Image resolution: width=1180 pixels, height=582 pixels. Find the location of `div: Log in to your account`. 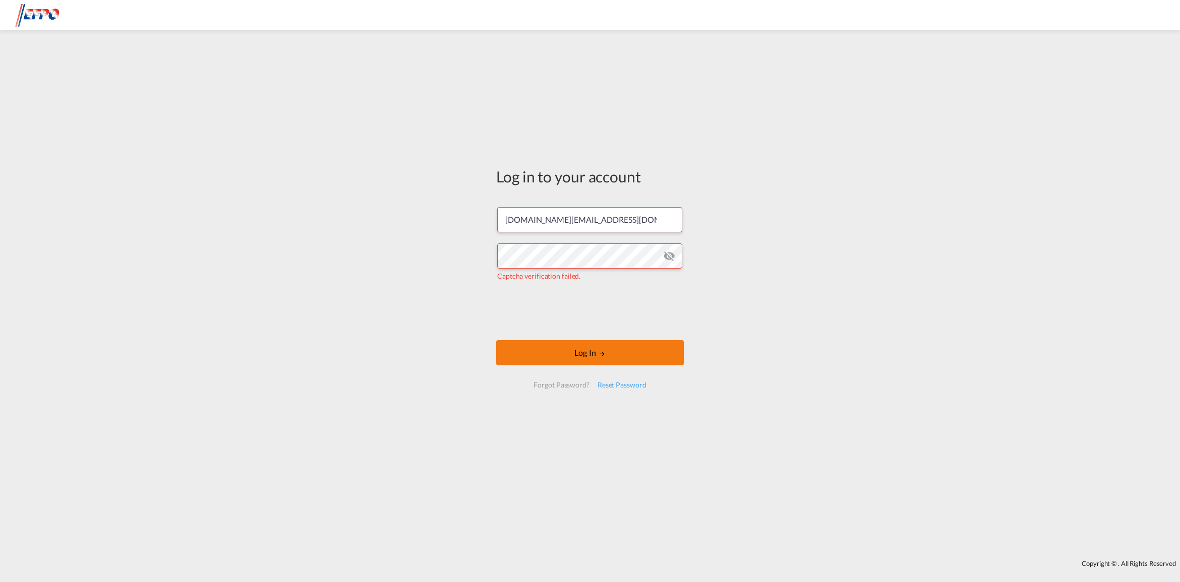

div: Log in to your account is located at coordinates (590, 176).